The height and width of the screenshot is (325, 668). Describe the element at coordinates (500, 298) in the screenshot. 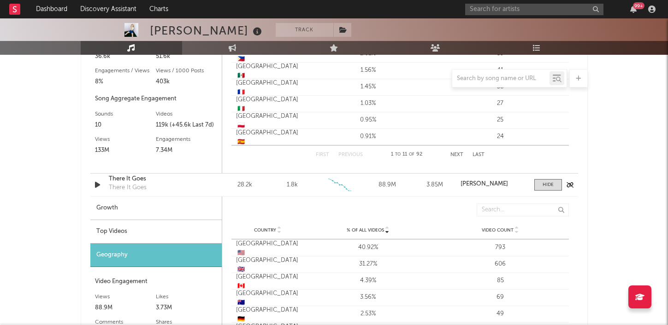

I see `div: 69` at that location.